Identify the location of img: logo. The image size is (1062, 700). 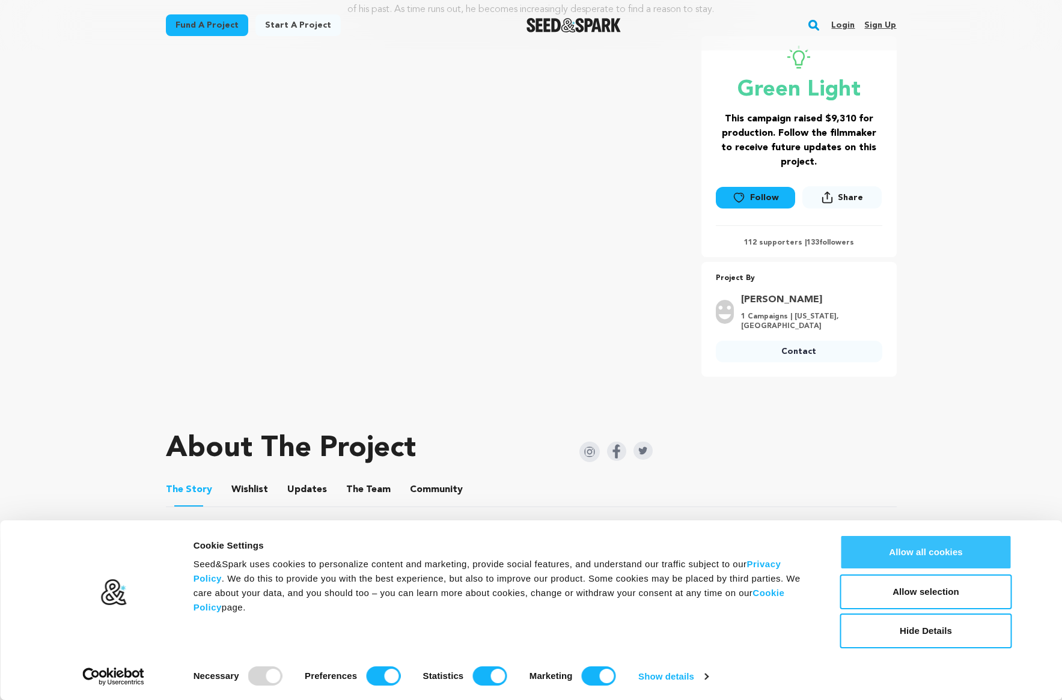
(113, 593).